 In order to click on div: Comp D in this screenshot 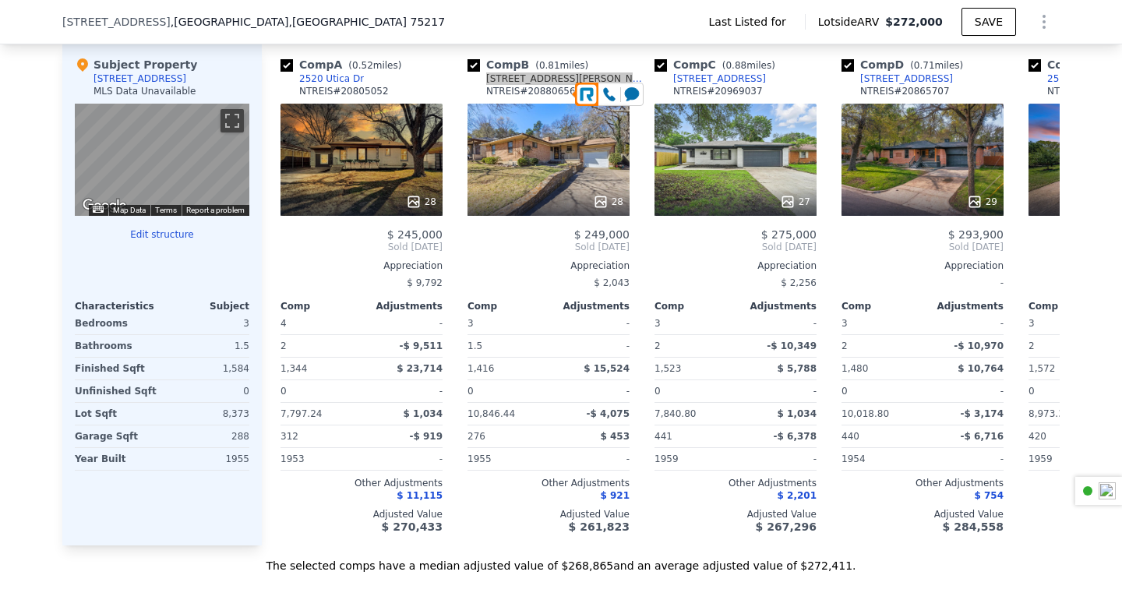, I will do `click(905, 65)`.